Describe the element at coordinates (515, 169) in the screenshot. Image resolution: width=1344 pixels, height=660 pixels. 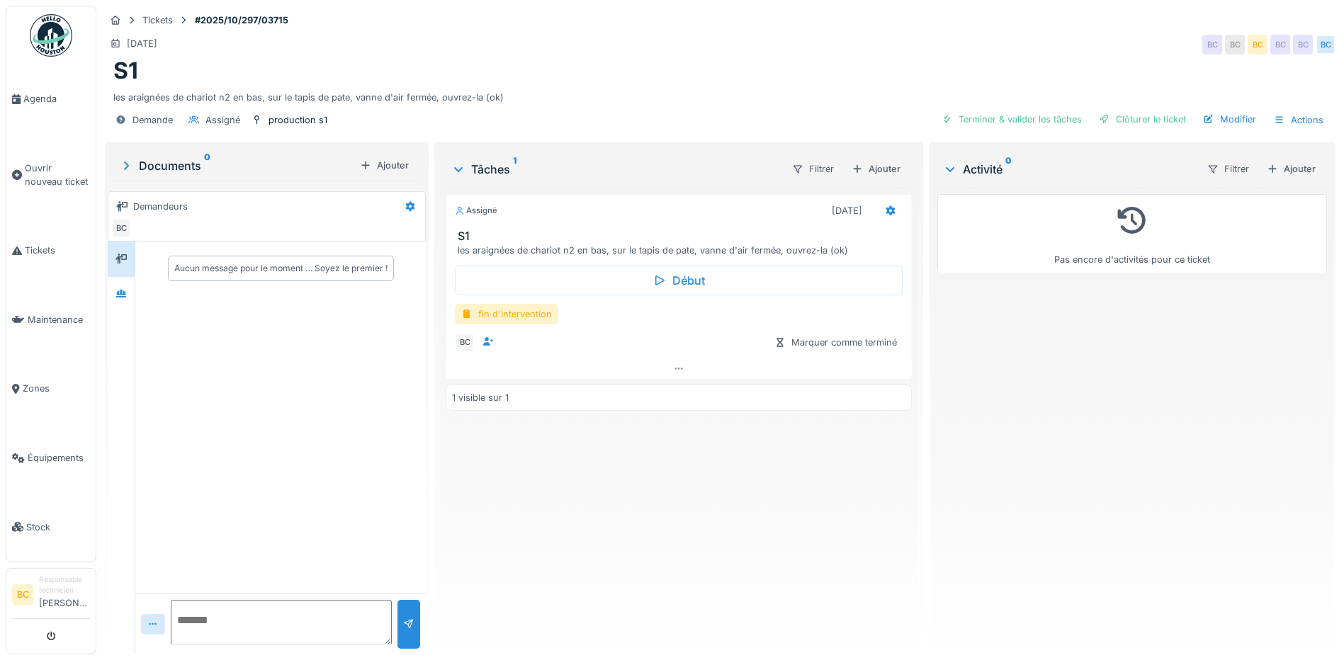
I see `sup: 1` at that location.